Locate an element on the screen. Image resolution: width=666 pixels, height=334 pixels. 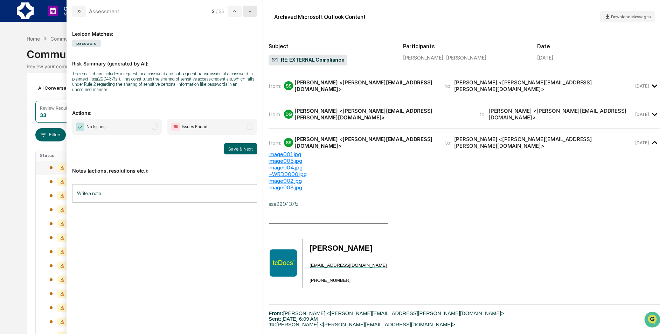
div: Review Required is located at coordinates (57, 108).